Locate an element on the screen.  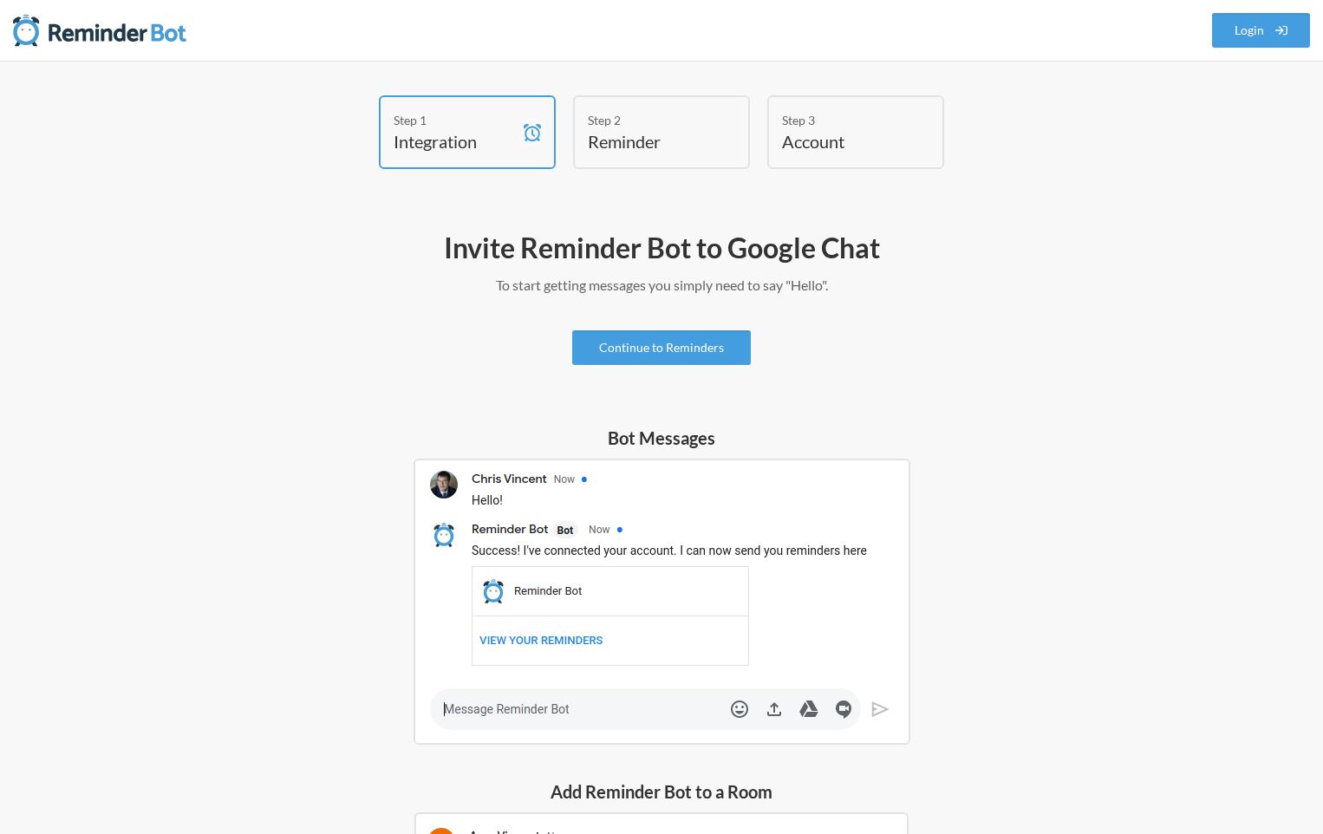
a: Continue to Reminders is located at coordinates (662, 348).